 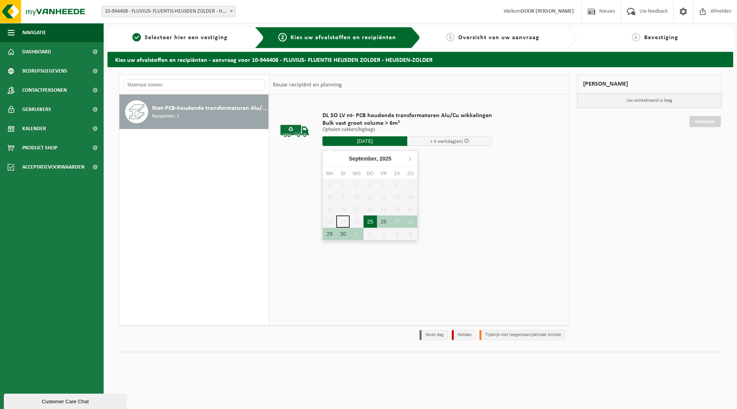 I want to click on span: 3, so click(x=450, y=37).